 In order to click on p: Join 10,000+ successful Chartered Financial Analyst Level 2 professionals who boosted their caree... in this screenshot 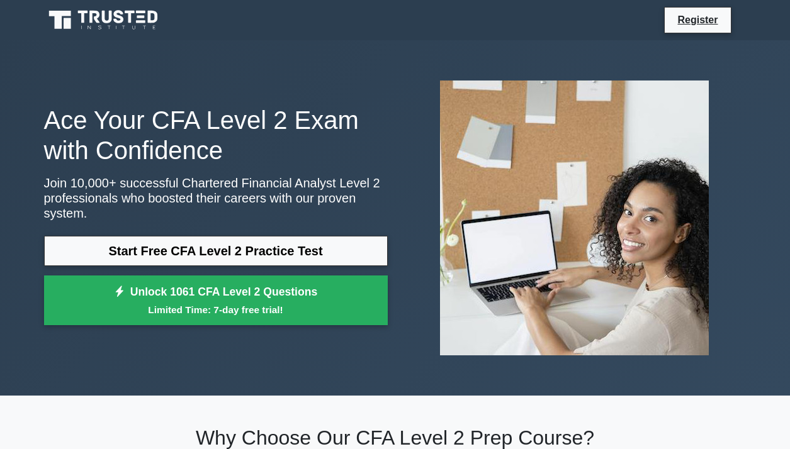, I will do `click(216, 198)`.